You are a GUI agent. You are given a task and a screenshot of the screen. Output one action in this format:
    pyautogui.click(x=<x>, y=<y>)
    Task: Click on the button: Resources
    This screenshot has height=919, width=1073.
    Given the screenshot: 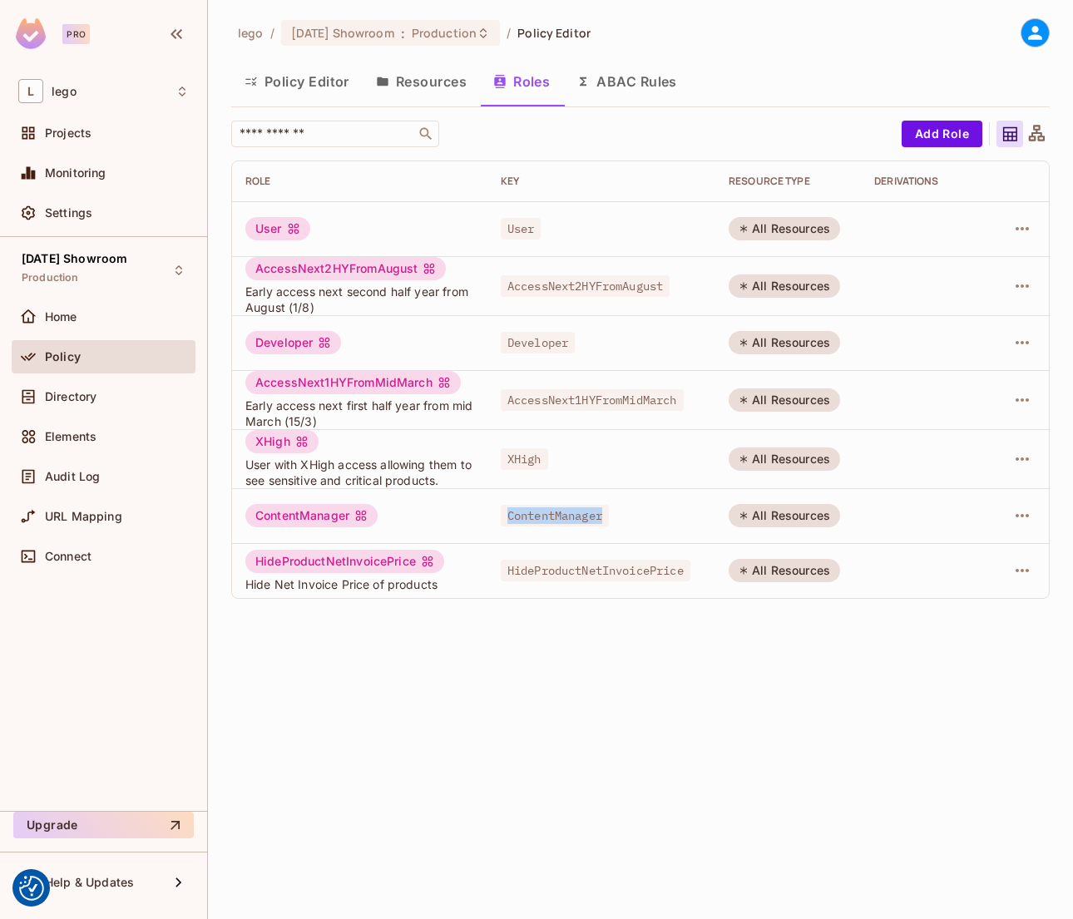 What is the action you would take?
    pyautogui.click(x=421, y=81)
    